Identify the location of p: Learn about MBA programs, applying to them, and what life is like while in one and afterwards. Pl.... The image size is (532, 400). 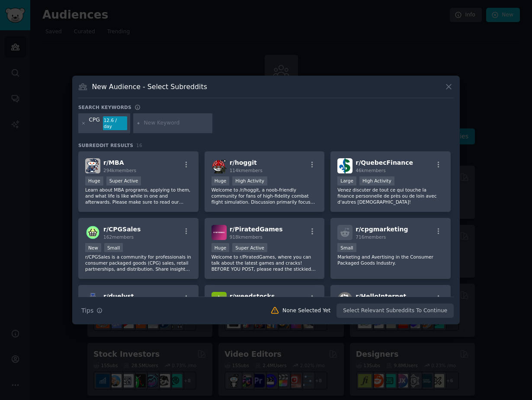
(138, 196).